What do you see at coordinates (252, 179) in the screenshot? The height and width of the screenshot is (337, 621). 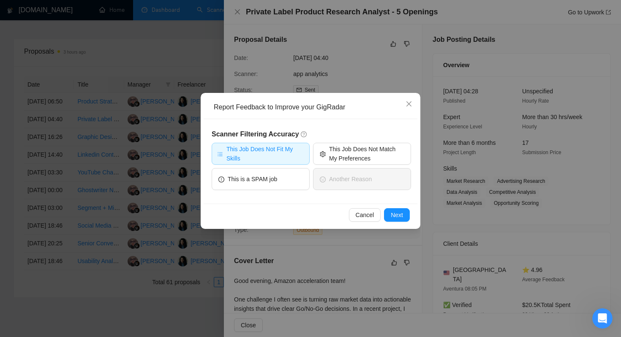 I see `span: This is a SPAM job` at bounding box center [252, 179].